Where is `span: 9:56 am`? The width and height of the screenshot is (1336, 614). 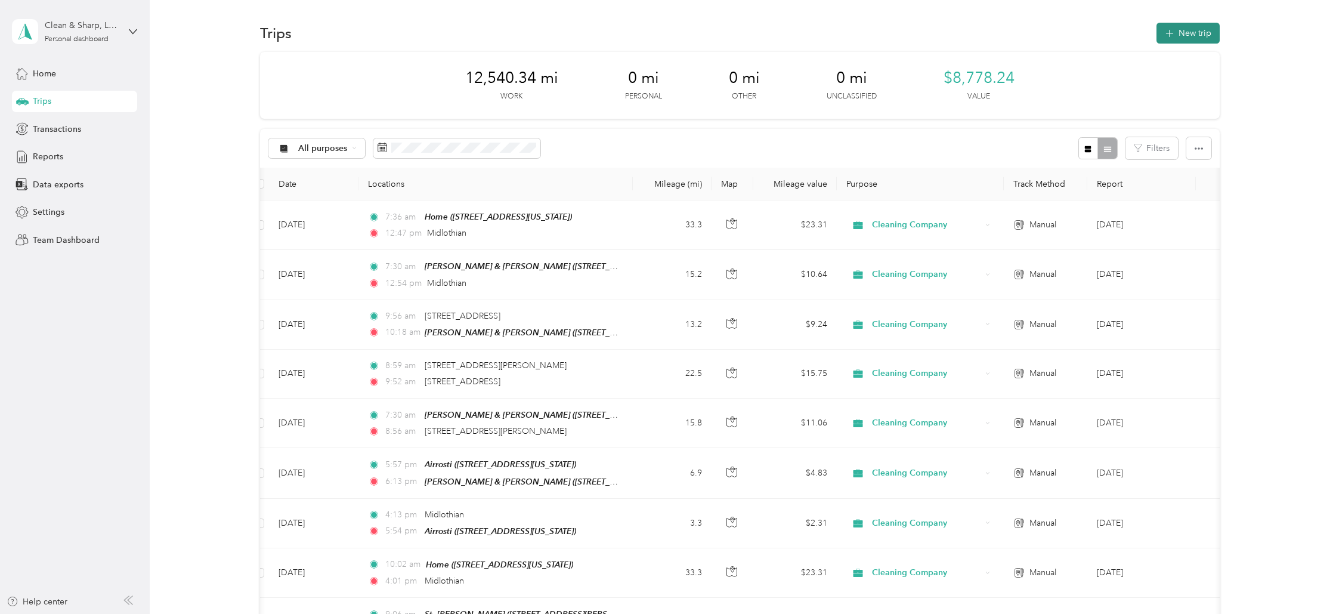 span: 9:56 am is located at coordinates (402, 316).